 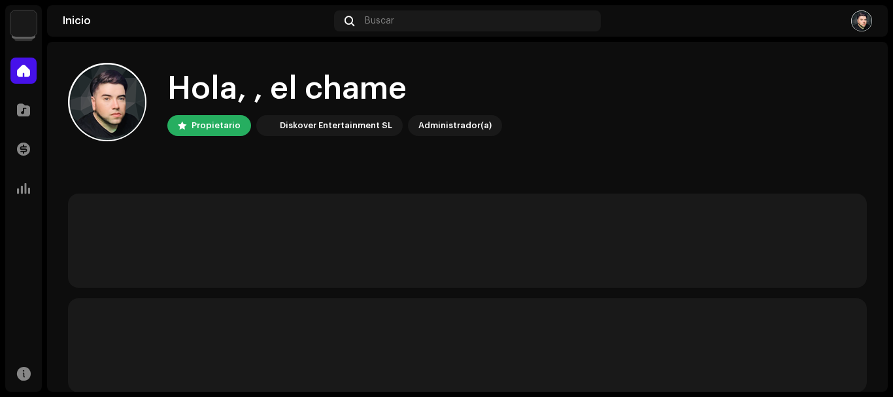 I want to click on div: Diskover Entertainment SL, so click(x=336, y=125).